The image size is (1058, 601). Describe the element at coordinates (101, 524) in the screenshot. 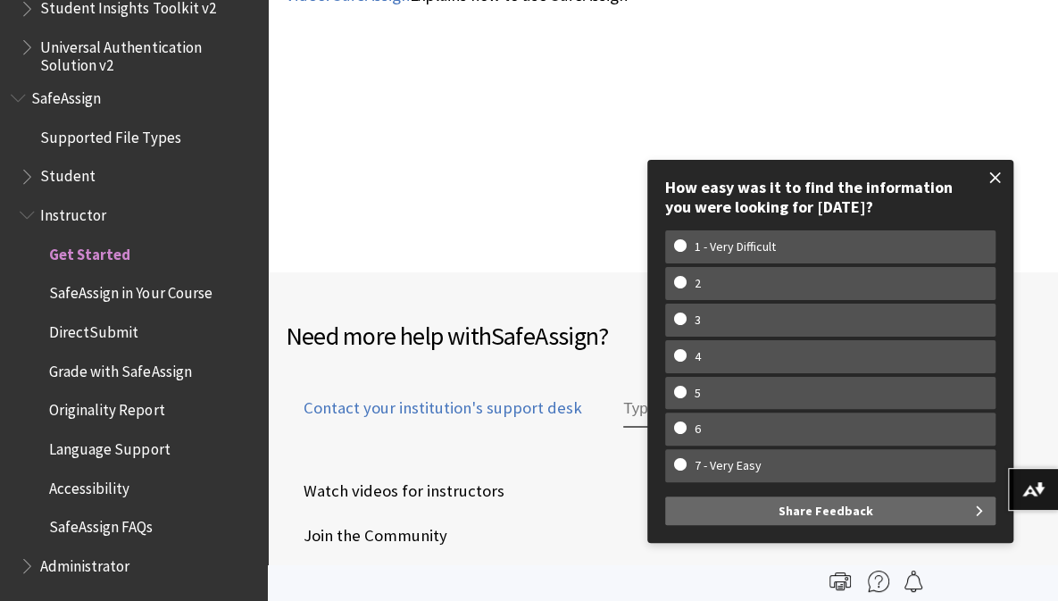

I see `span: SafeAssign FAQs` at that location.